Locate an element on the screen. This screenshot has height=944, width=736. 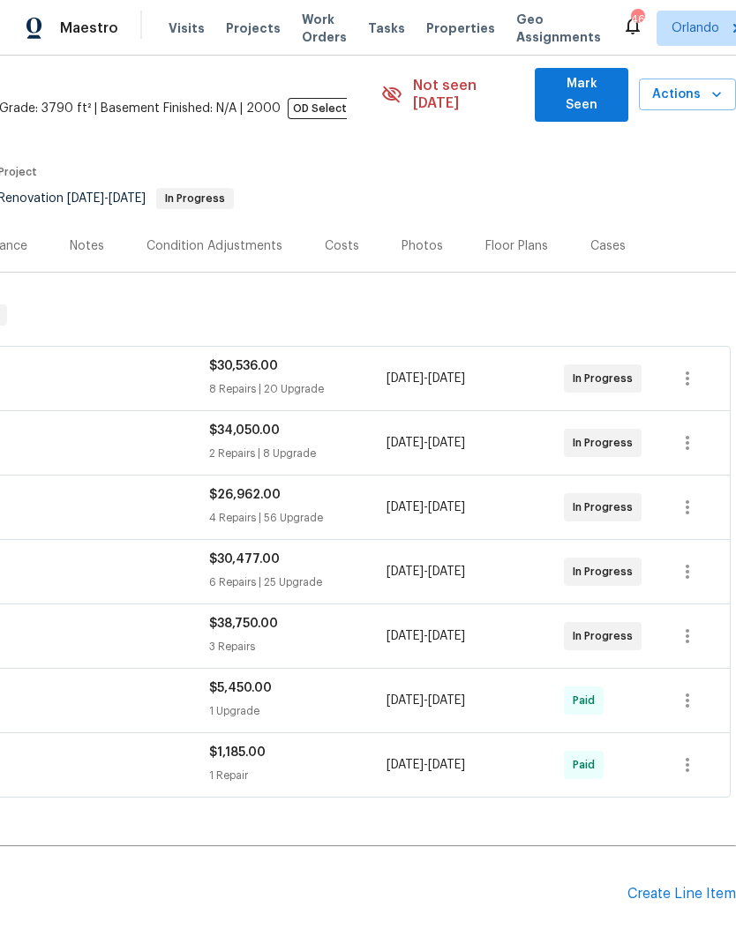
div: Cases is located at coordinates (608, 246).